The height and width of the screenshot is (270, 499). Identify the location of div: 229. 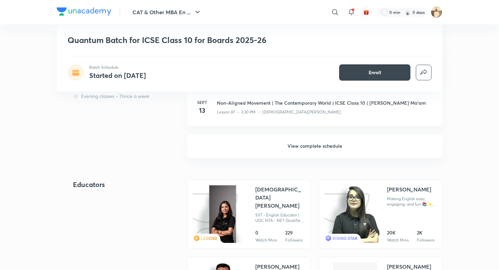
(294, 233).